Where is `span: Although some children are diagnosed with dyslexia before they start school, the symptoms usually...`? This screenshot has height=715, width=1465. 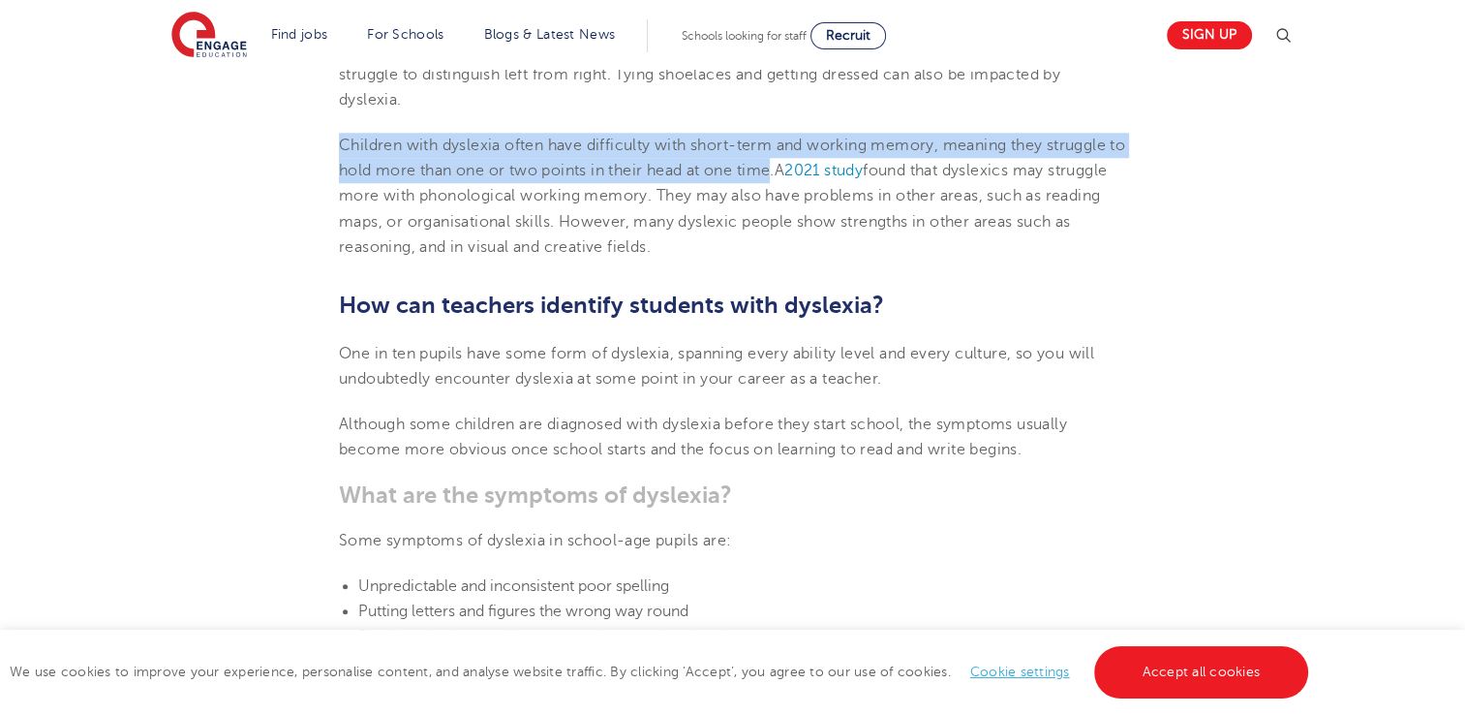 span: Although some children are diagnosed with dyslexia before they start school, the symptoms usually... is located at coordinates (703, 437).